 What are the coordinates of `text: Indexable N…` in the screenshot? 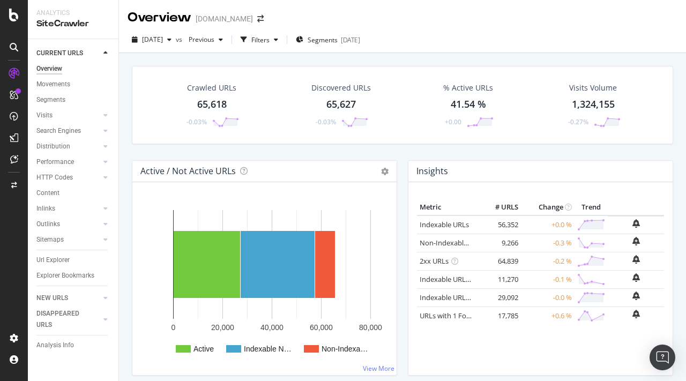 It's located at (267, 349).